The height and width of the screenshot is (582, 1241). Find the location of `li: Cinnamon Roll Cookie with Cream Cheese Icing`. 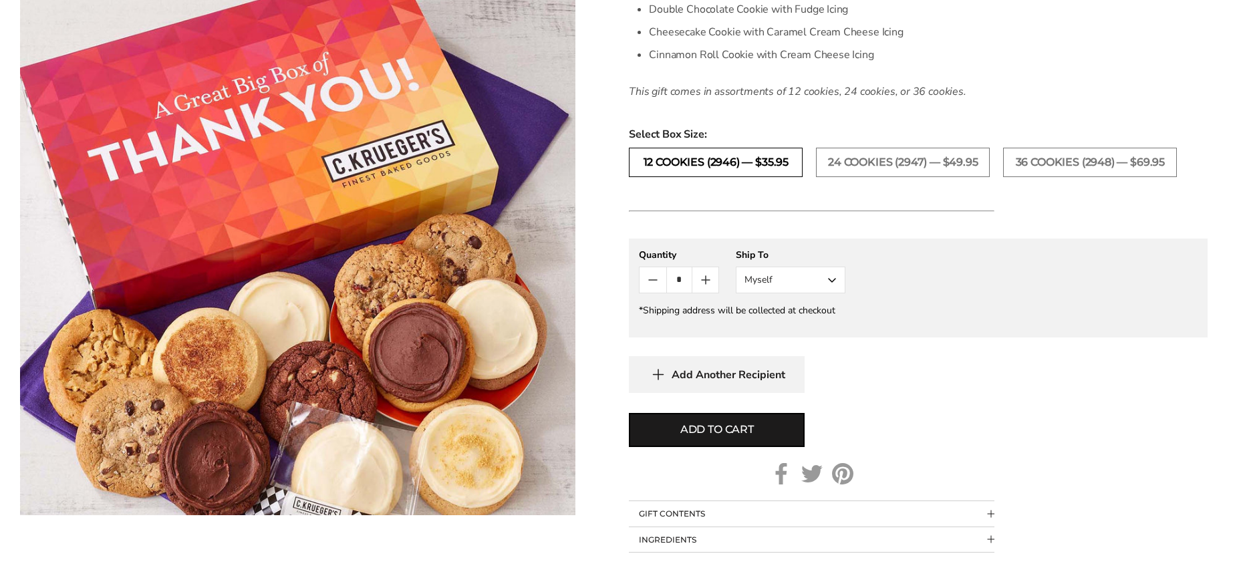

li: Cinnamon Roll Cookie with Cream Cheese Icing is located at coordinates (821, 55).